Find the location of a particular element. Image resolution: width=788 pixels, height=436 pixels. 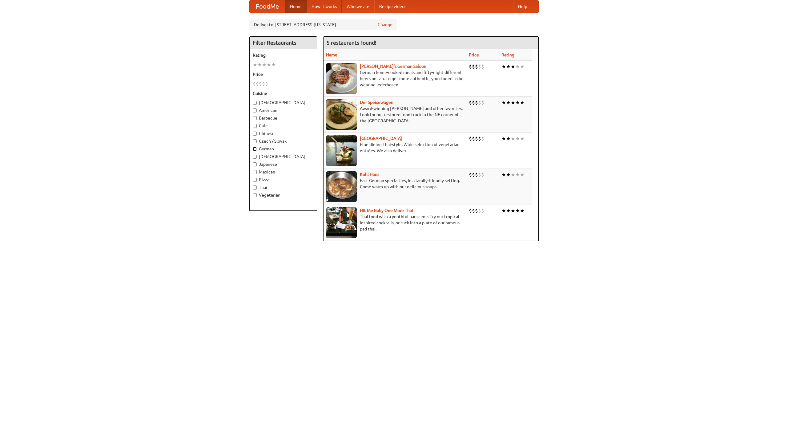

label: Cafe is located at coordinates (283, 126).